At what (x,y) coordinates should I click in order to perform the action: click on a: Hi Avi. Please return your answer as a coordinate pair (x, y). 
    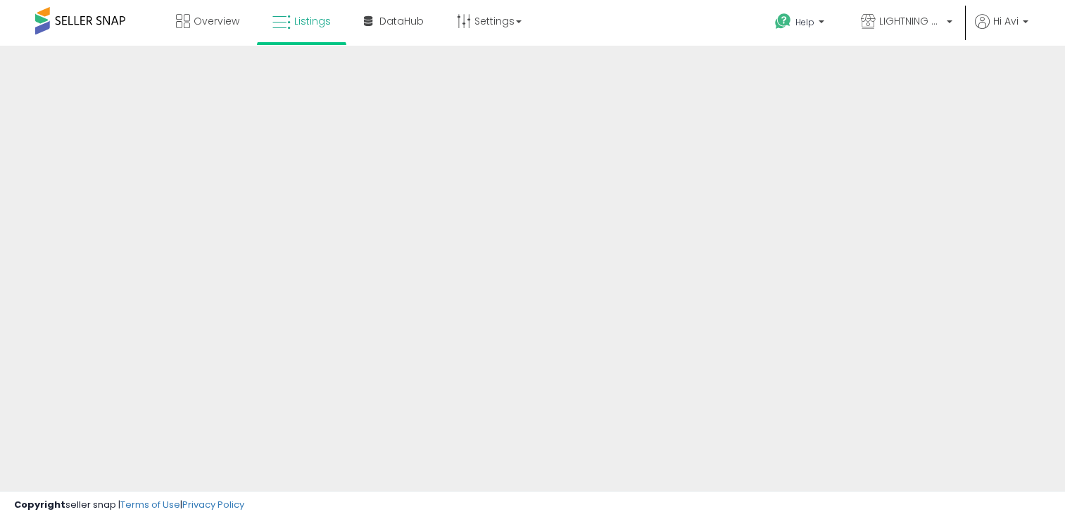
    Looking at the image, I should click on (1001, 30).